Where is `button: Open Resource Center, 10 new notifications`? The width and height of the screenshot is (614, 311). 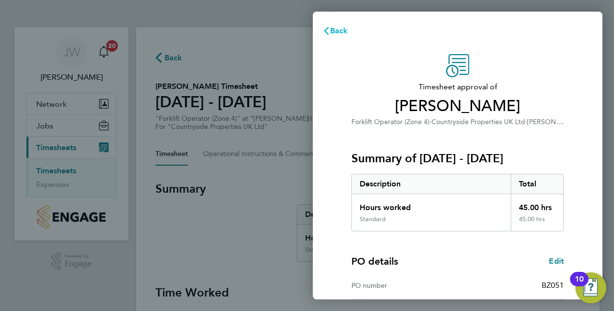
button: Open Resource Center, 10 new notifications is located at coordinates (591, 288).